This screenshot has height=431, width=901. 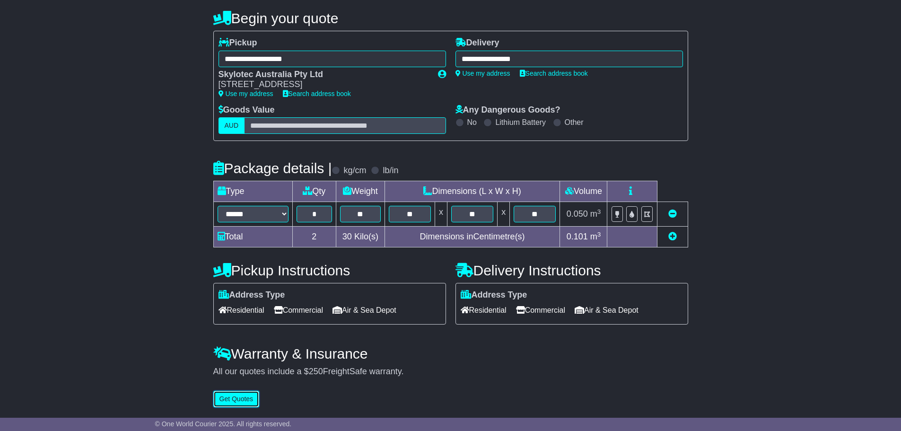 What do you see at coordinates (323, 75) in the screenshot?
I see `div: Skylotec Australia Pty Ltd` at bounding box center [323, 75].